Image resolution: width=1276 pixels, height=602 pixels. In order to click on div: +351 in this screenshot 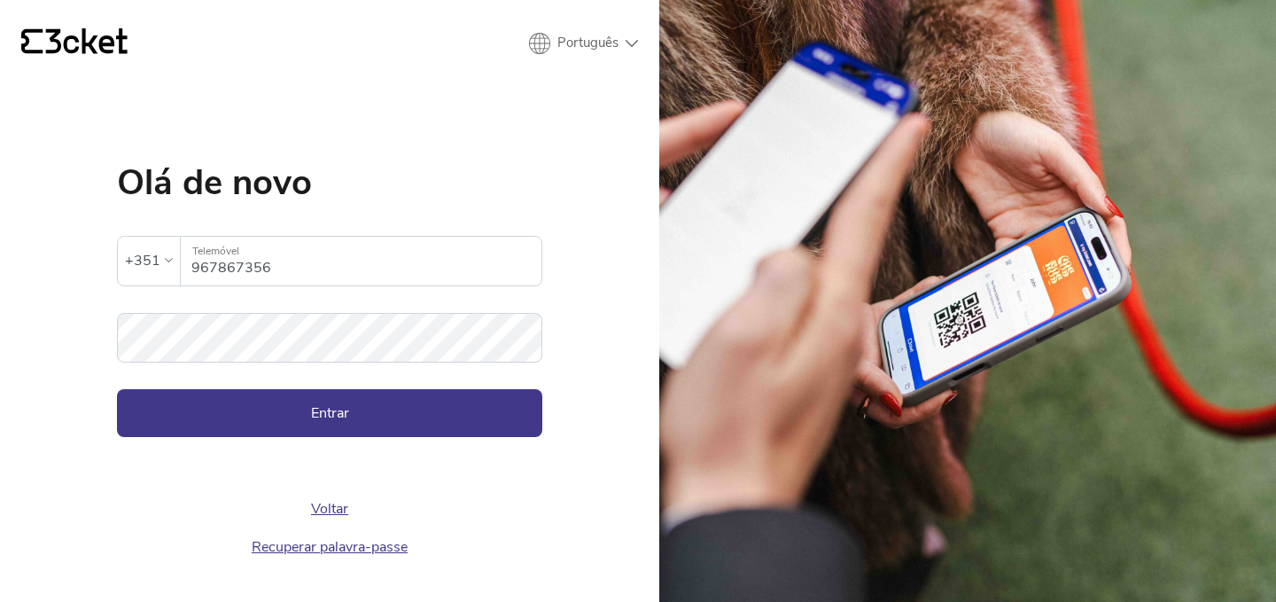, I will do `click(143, 261)`.